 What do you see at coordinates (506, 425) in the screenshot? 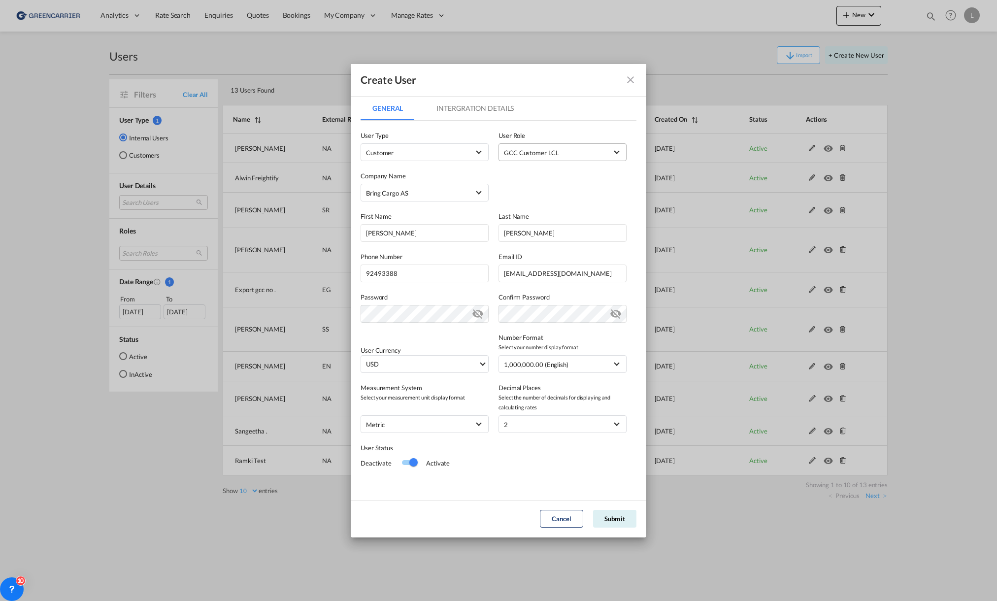
I see `div: 2` at bounding box center [506, 425].